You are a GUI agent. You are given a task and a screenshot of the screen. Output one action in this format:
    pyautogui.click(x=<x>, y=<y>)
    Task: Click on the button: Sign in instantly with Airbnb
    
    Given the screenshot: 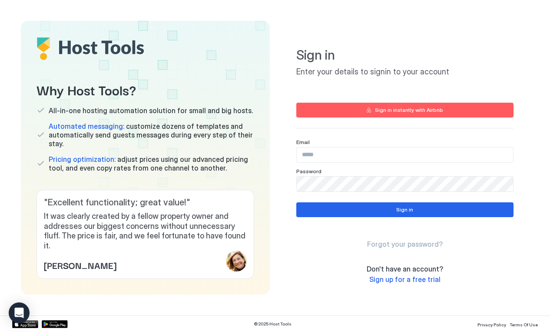 What is the action you would take?
    pyautogui.click(x=405, y=110)
    